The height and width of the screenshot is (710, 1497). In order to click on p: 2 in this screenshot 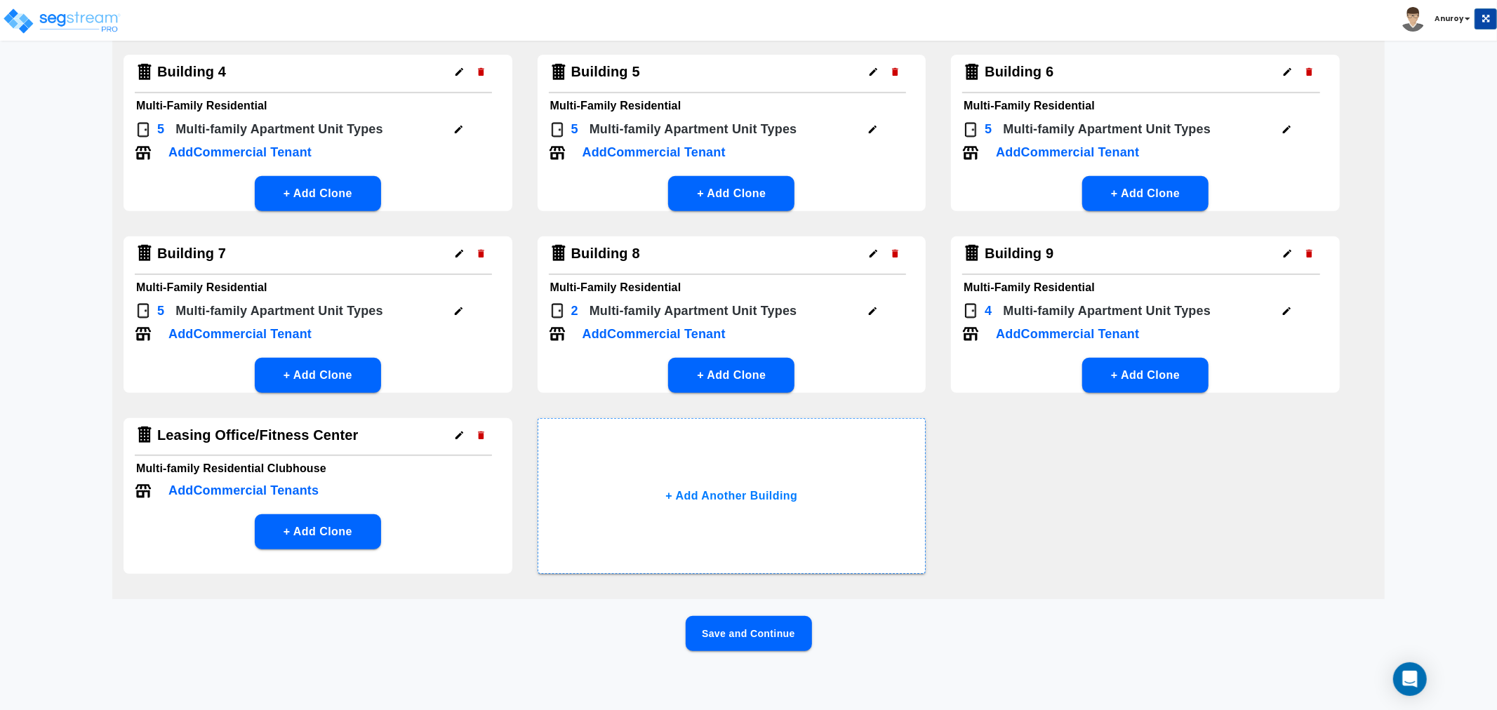, I will do `click(575, 311)`.